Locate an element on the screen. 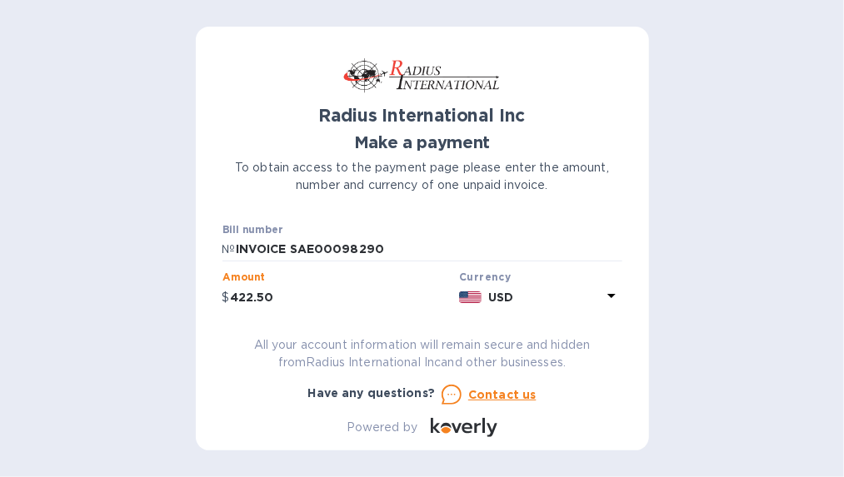  h1: Make a payment is located at coordinates (422, 142).